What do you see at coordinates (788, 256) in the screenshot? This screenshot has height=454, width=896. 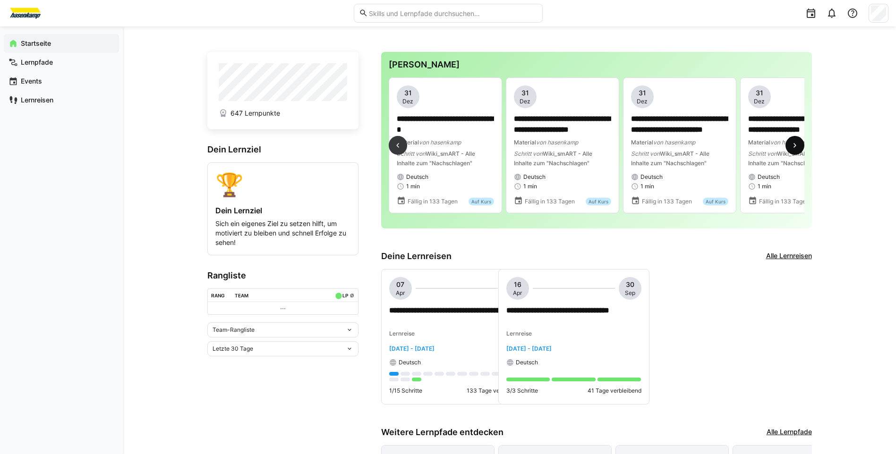 I see `a: Alle Lernreisen` at bounding box center [788, 256].